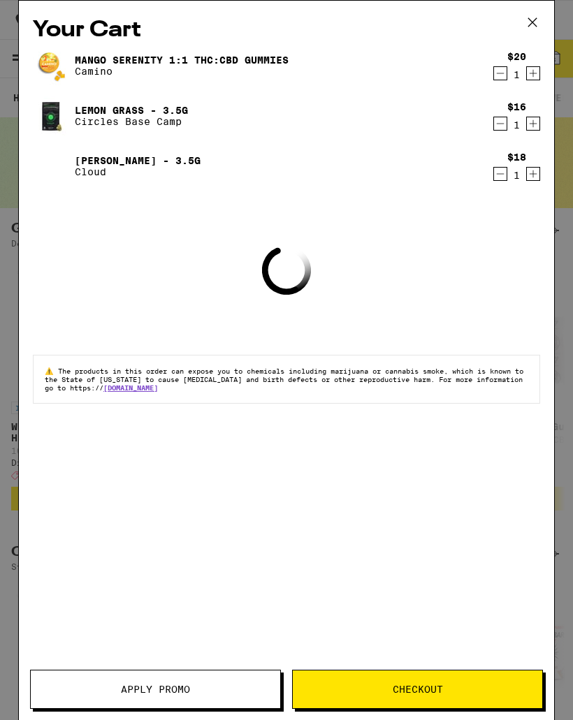  What do you see at coordinates (155, 689) in the screenshot?
I see `button: Apply Promo` at bounding box center [155, 689].